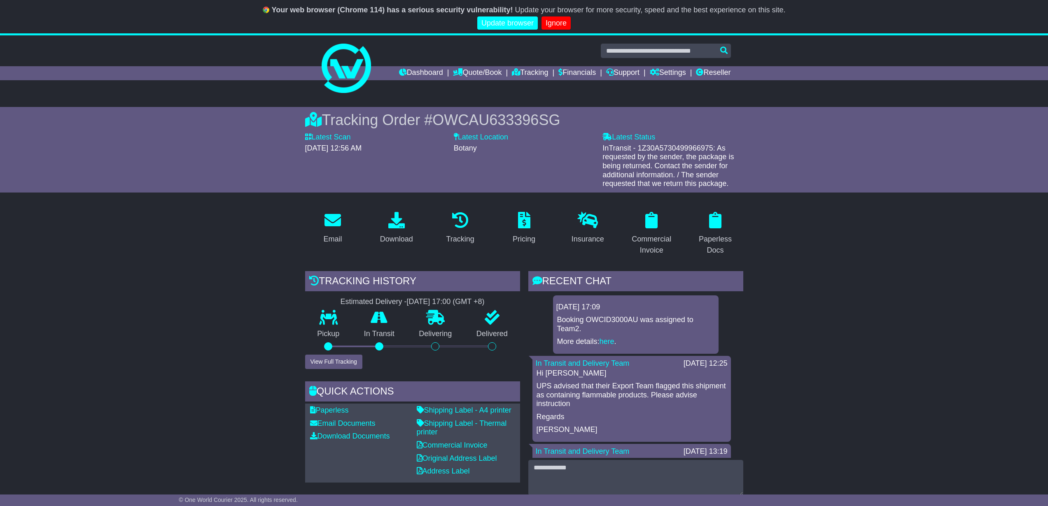 The height and width of the screenshot is (506, 1048). Describe the element at coordinates (629, 137) in the screenshot. I see `label: Latest Status` at that location.